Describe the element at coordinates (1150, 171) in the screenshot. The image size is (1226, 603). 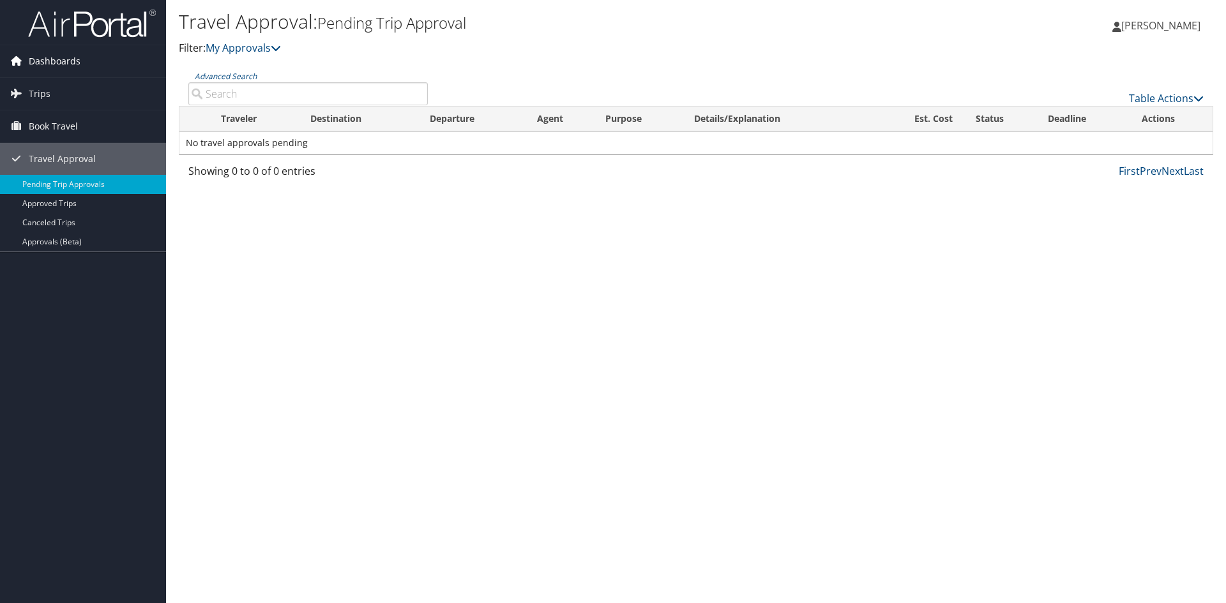
I see `a: Prev` at that location.